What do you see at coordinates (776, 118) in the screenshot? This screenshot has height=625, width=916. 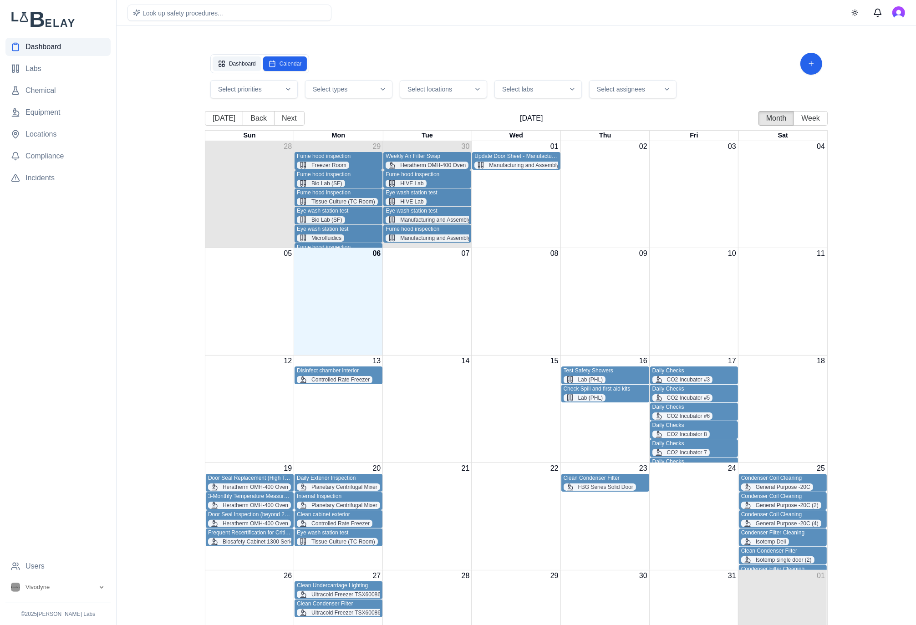 I see `button: Month` at bounding box center [776, 118].